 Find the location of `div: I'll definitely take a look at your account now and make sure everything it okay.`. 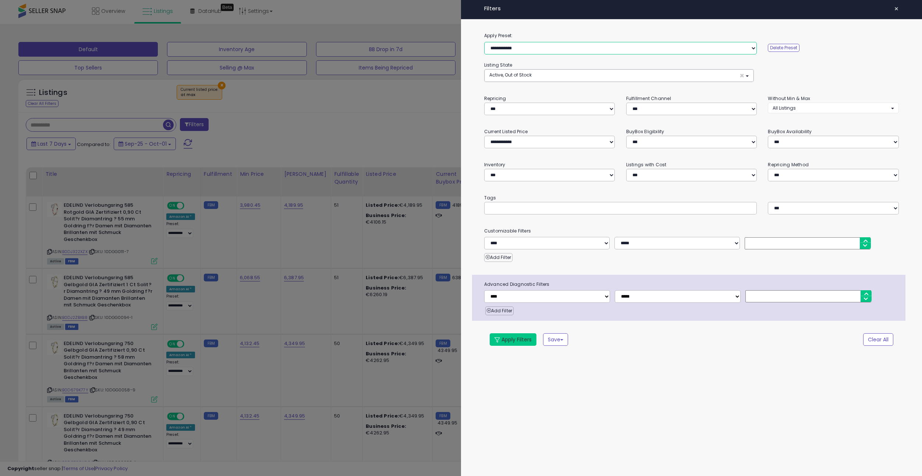

div: I'll definitely take a look at your account now and make sure everything it okay. is located at coordinates (63, 62).